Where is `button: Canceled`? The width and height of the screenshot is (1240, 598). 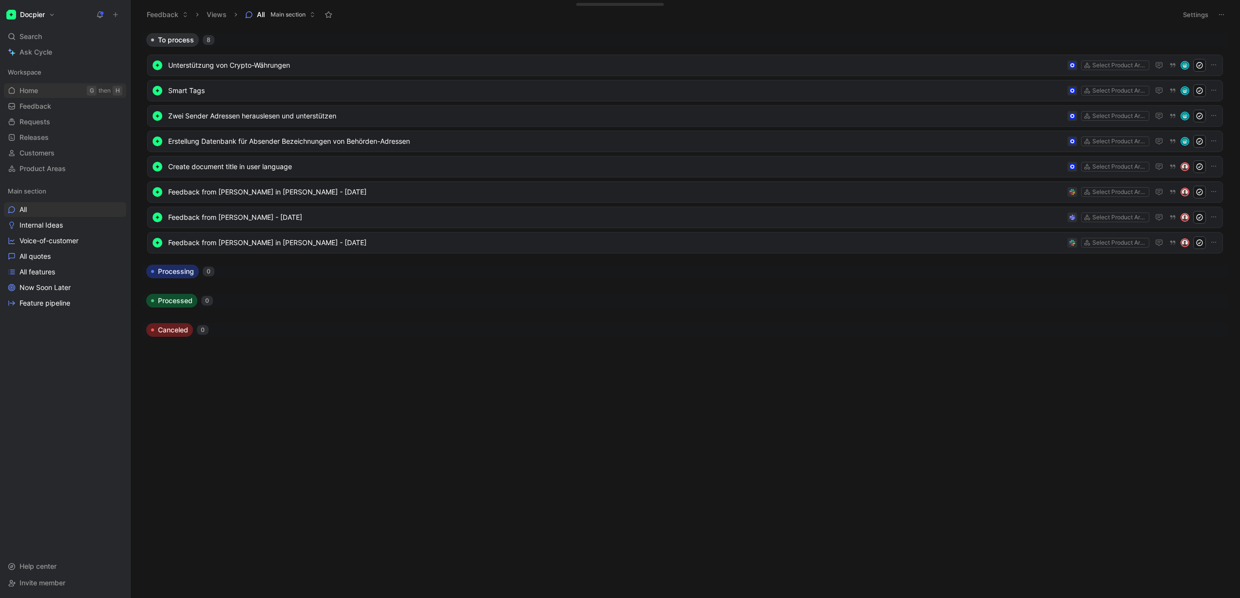 button: Canceled is located at coordinates (170, 330).